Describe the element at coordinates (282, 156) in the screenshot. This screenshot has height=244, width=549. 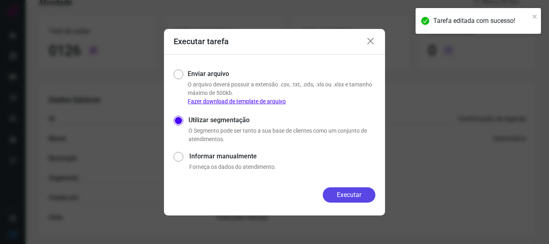
I see `label: Informar manualmente` at that location.